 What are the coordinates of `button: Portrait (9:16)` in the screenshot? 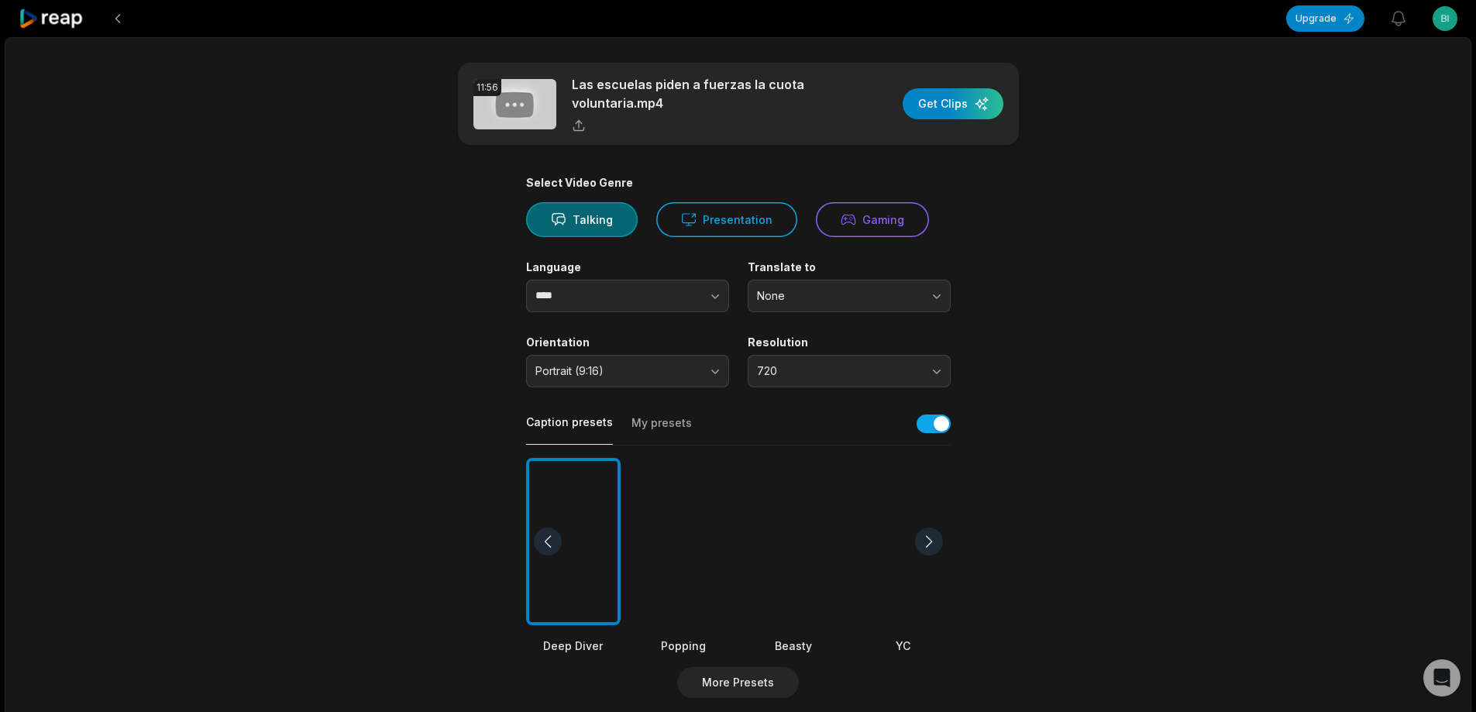 It's located at (627, 371).